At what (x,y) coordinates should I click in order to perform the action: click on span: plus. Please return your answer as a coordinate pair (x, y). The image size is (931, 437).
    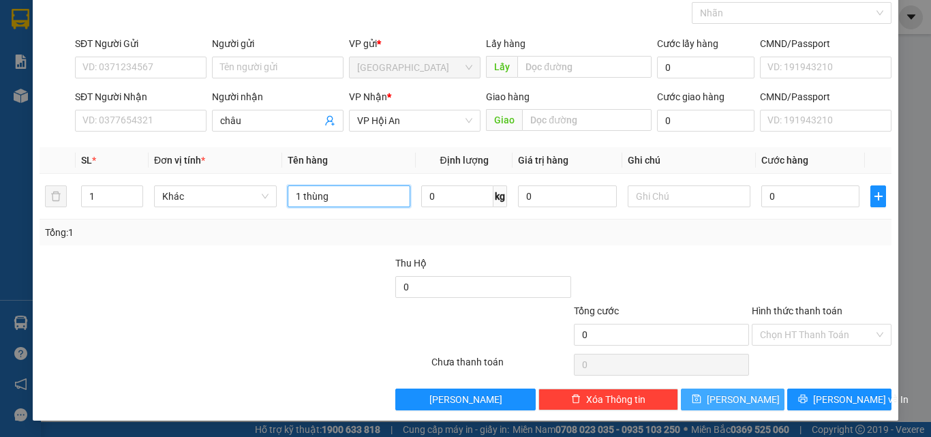
    Looking at the image, I should click on (878, 196).